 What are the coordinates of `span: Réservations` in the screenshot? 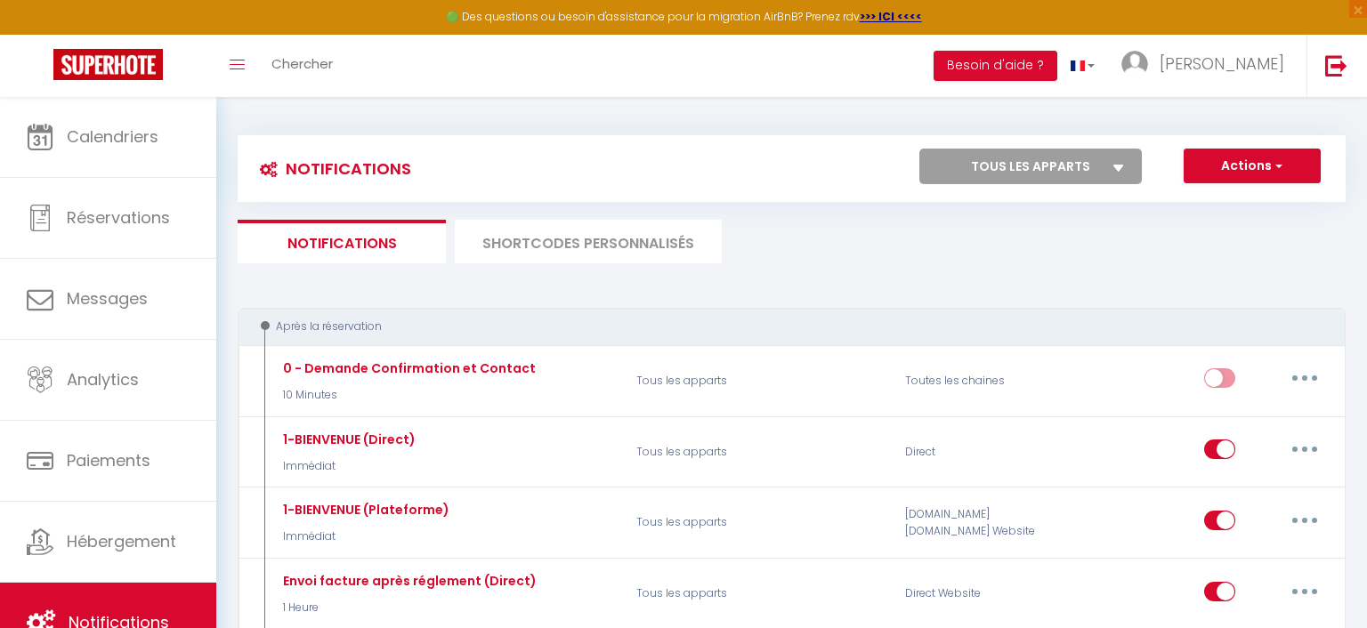 It's located at (118, 217).